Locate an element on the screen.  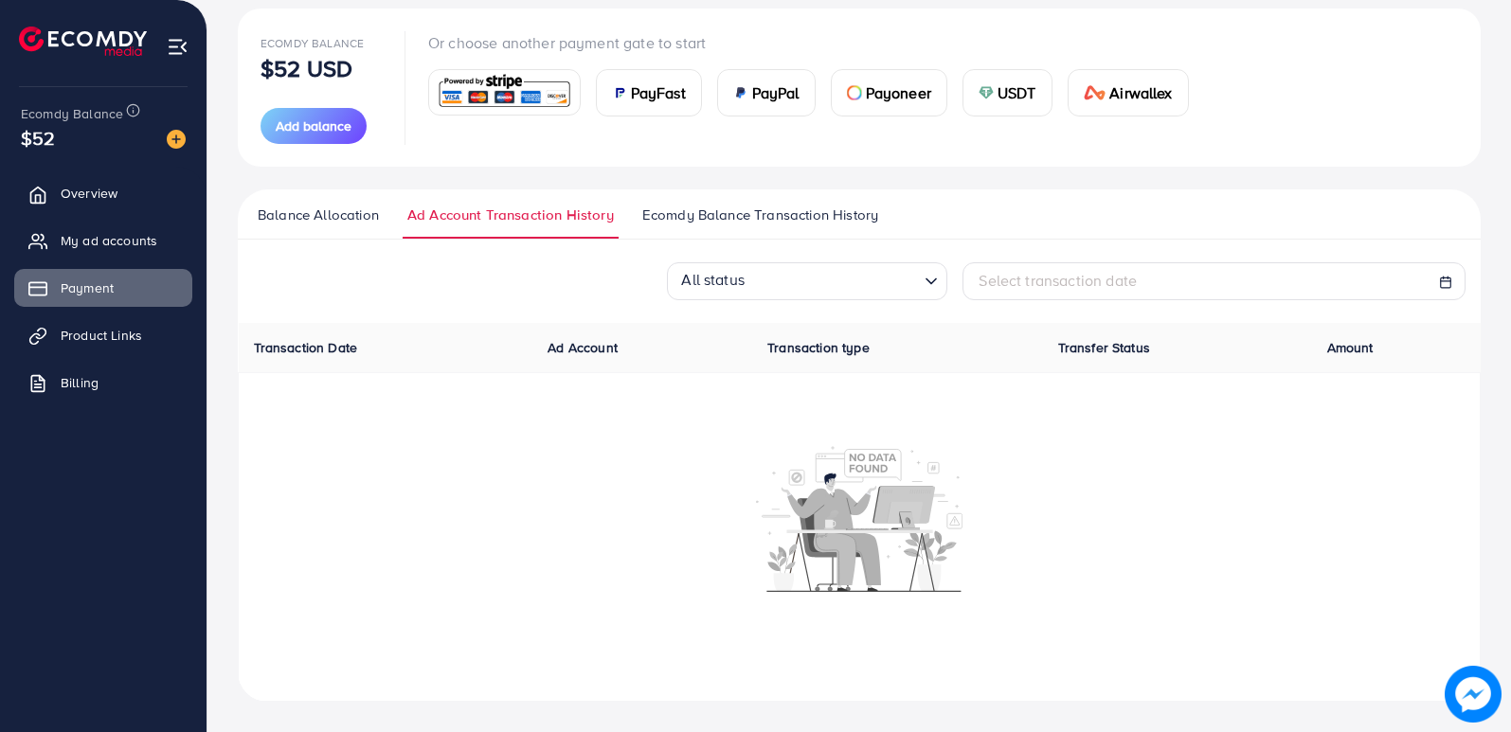
a: My ad accounts is located at coordinates (103, 241).